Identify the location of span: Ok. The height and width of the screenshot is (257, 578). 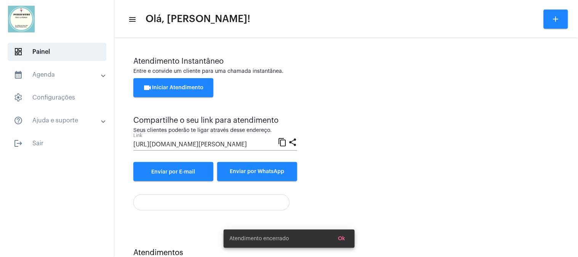
(342, 238).